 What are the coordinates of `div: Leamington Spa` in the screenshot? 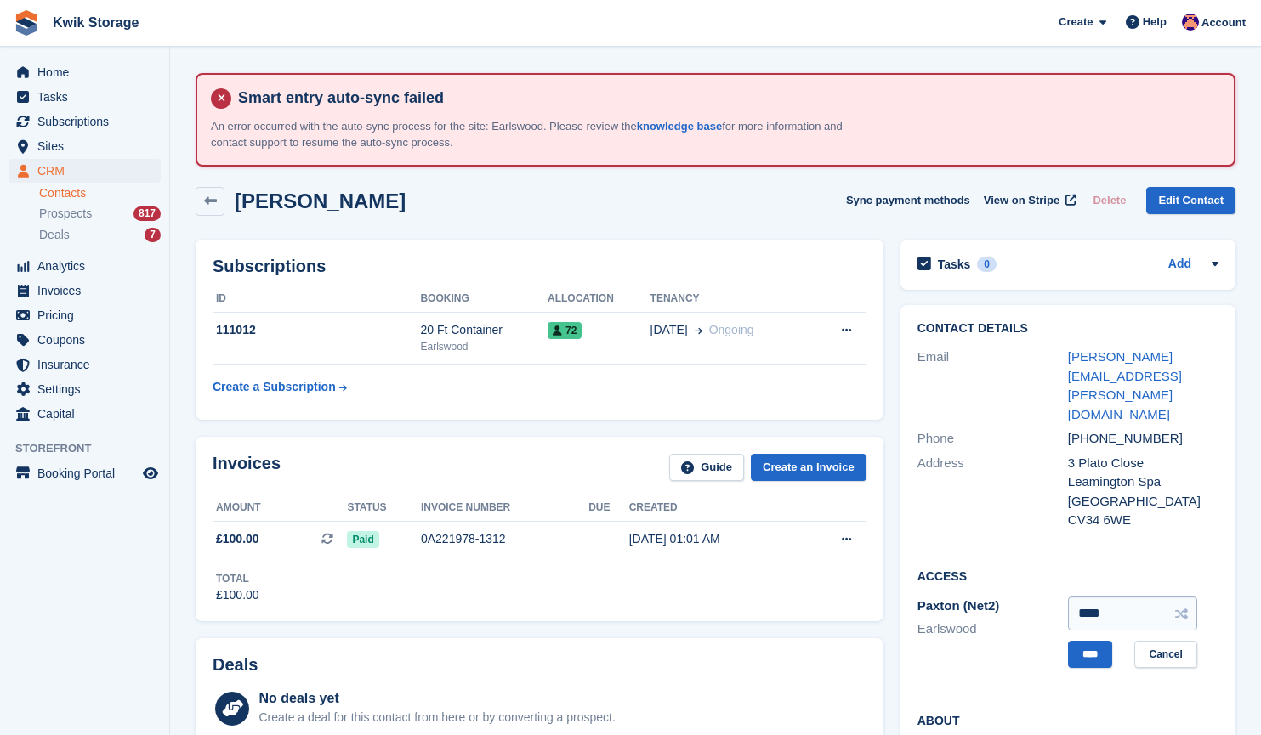 It's located at (1143, 482).